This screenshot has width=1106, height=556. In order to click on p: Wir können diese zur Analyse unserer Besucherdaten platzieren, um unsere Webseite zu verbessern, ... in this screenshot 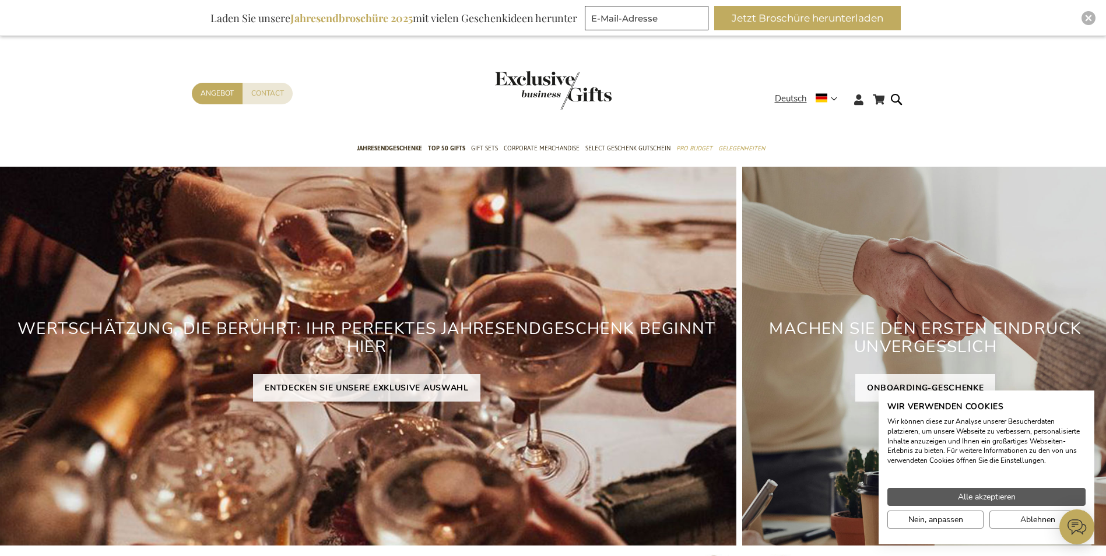, I will do `click(987, 442)`.